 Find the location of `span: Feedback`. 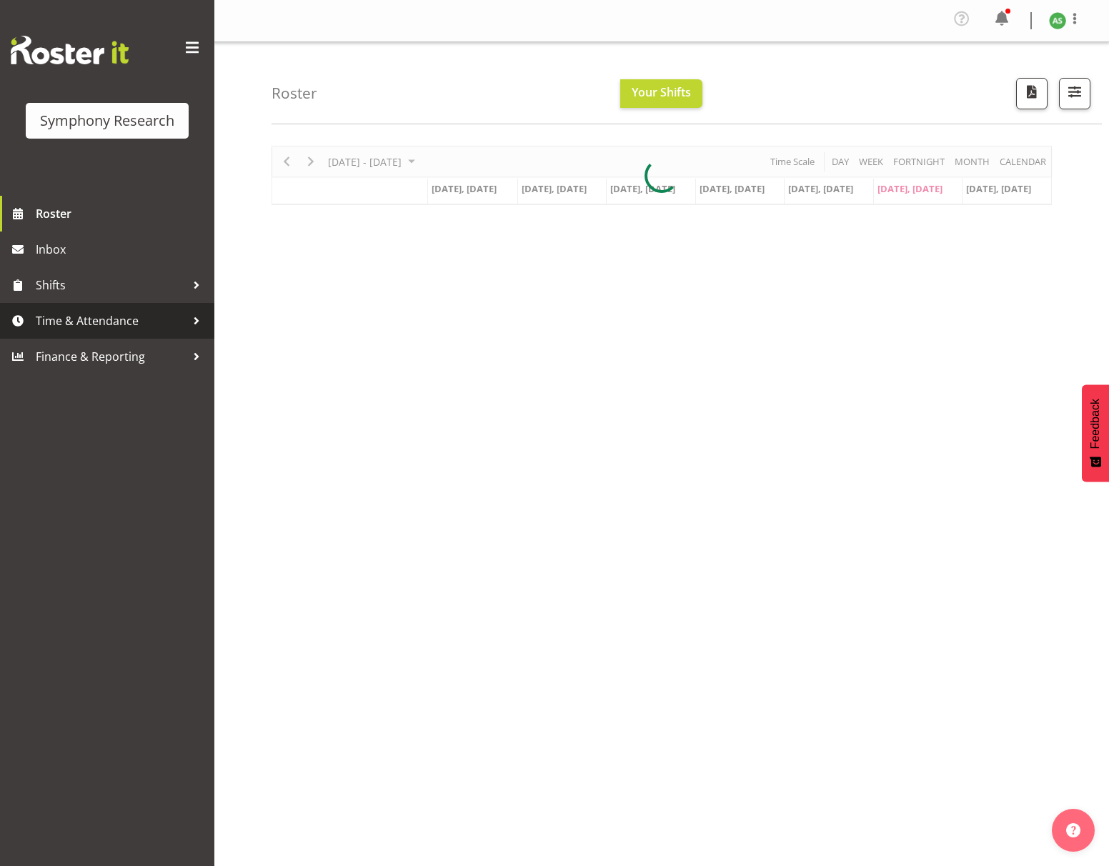

span: Feedback is located at coordinates (1096, 424).